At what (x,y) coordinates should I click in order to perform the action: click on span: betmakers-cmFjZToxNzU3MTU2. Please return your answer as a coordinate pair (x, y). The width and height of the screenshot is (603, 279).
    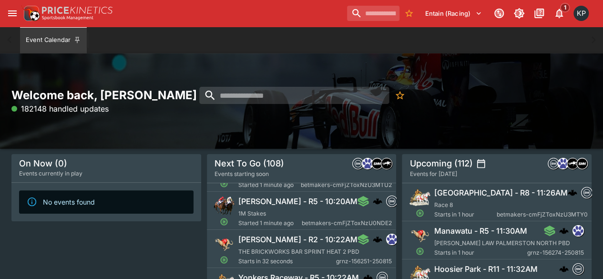
    Looking at the image, I should click on (346, 185).